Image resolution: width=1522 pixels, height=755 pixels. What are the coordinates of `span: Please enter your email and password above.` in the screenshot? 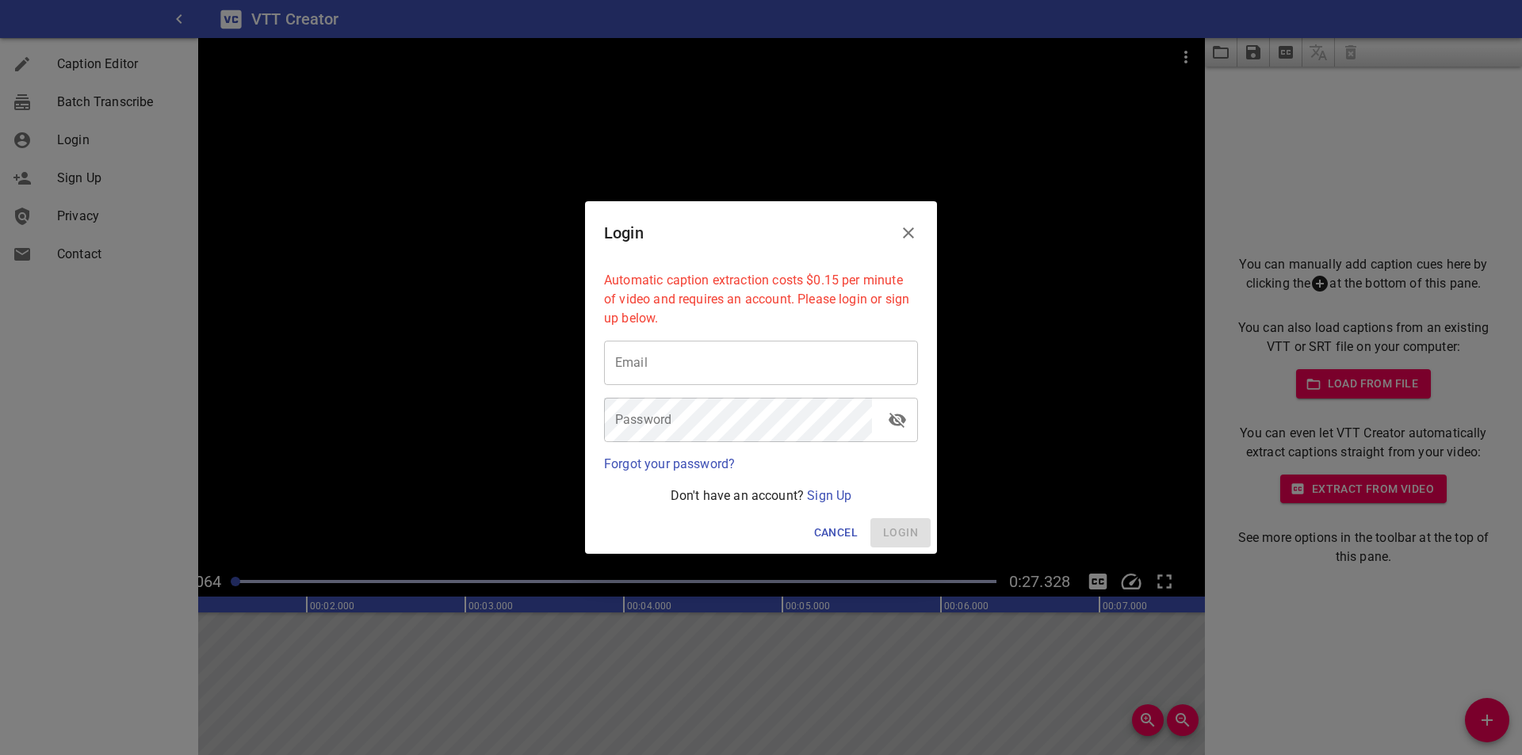 It's located at (900, 533).